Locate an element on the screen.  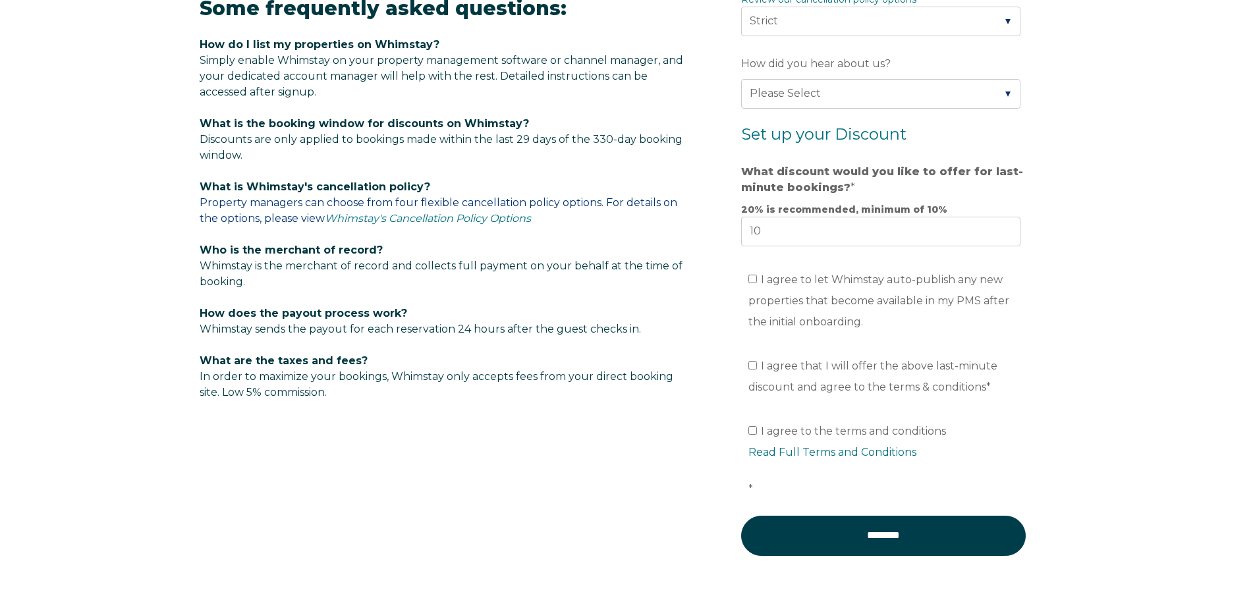
span: Discounts are only applied to bookings made within the last 29 days of the 330-day booking window. is located at coordinates (441, 147).